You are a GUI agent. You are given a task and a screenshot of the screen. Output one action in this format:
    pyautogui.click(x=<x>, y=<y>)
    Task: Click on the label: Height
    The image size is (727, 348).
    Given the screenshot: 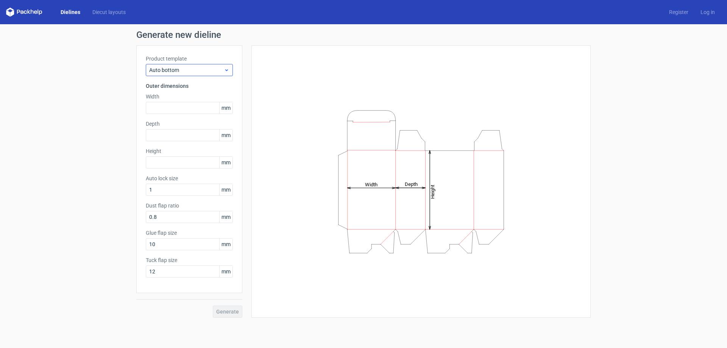 What is the action you would take?
    pyautogui.click(x=189, y=151)
    